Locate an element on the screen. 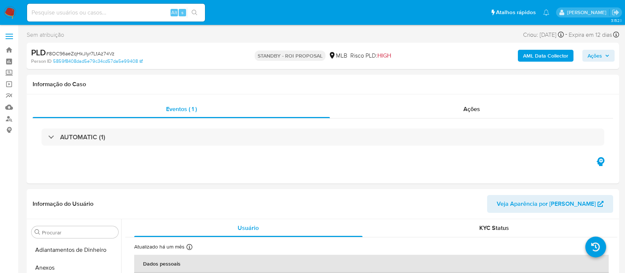 Image resolution: width=625 pixels, height=273 pixels. span: s is located at coordinates (182, 12).